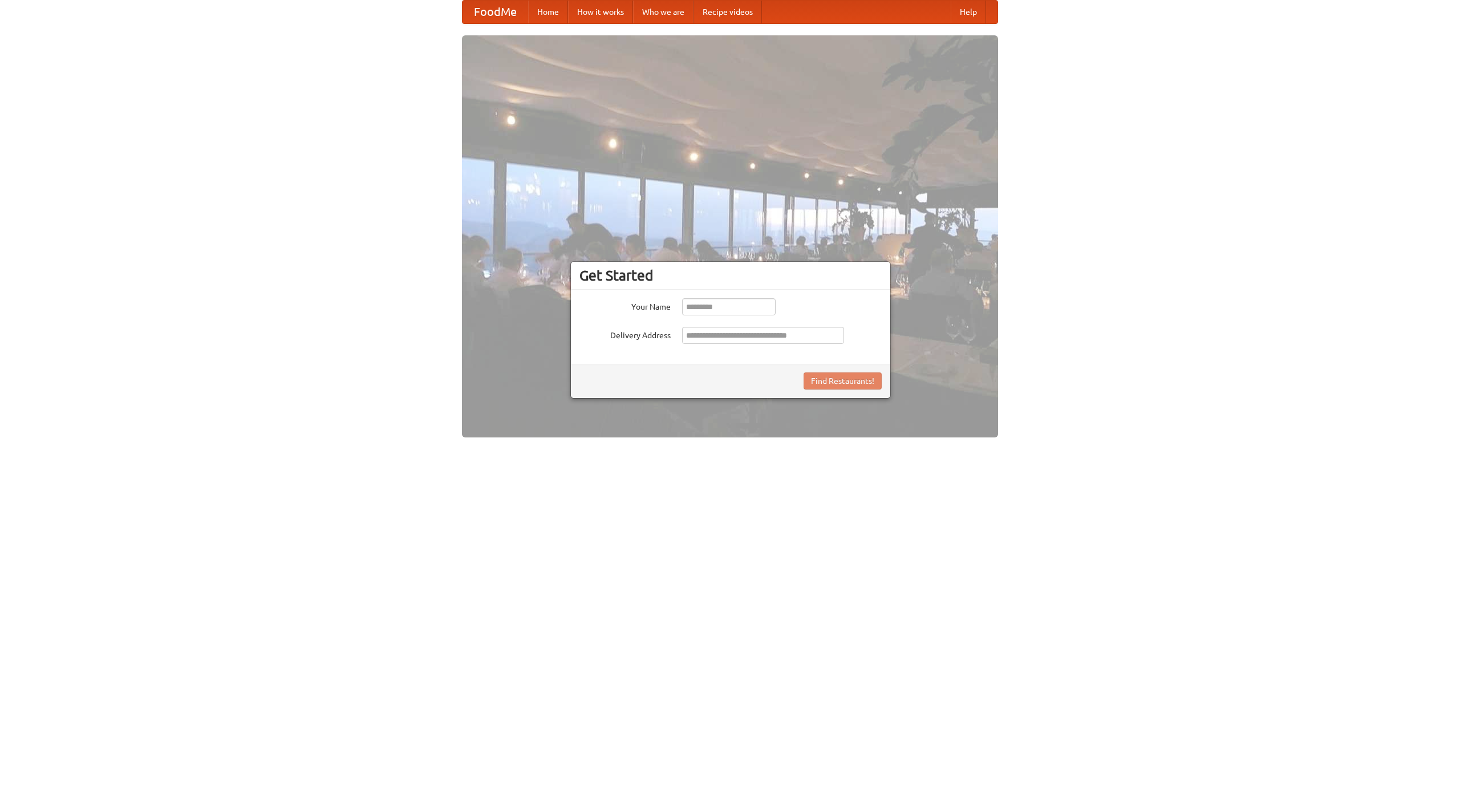 The width and height of the screenshot is (1460, 807). I want to click on a: Recipe videos, so click(728, 12).